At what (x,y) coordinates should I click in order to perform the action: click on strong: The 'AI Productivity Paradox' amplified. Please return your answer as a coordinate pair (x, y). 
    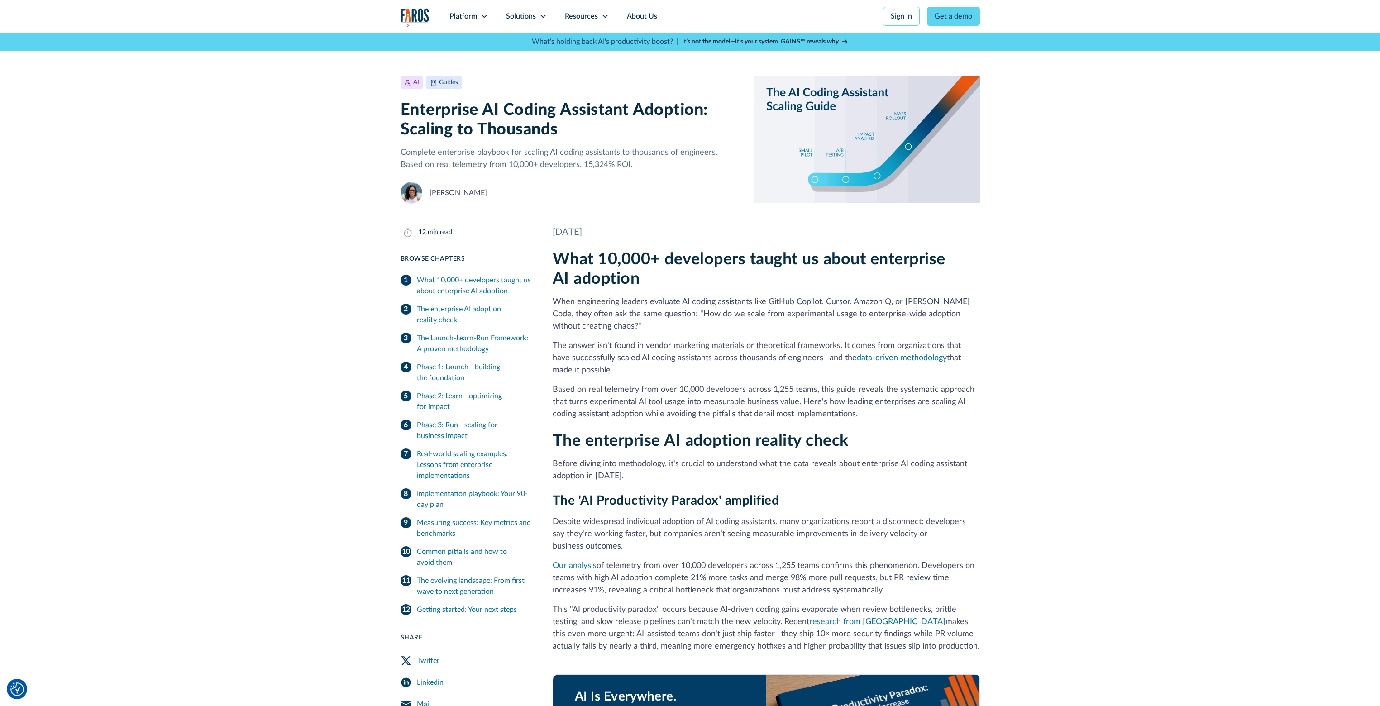
    Looking at the image, I should click on (666, 500).